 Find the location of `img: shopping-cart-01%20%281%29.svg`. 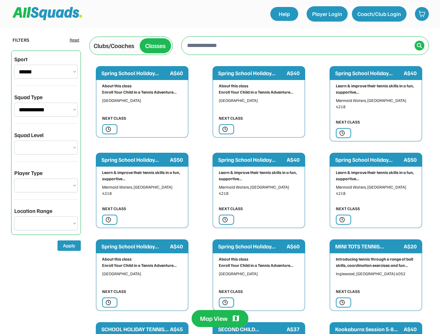

img: shopping-cart-01%20%281%29.svg is located at coordinates (421, 14).